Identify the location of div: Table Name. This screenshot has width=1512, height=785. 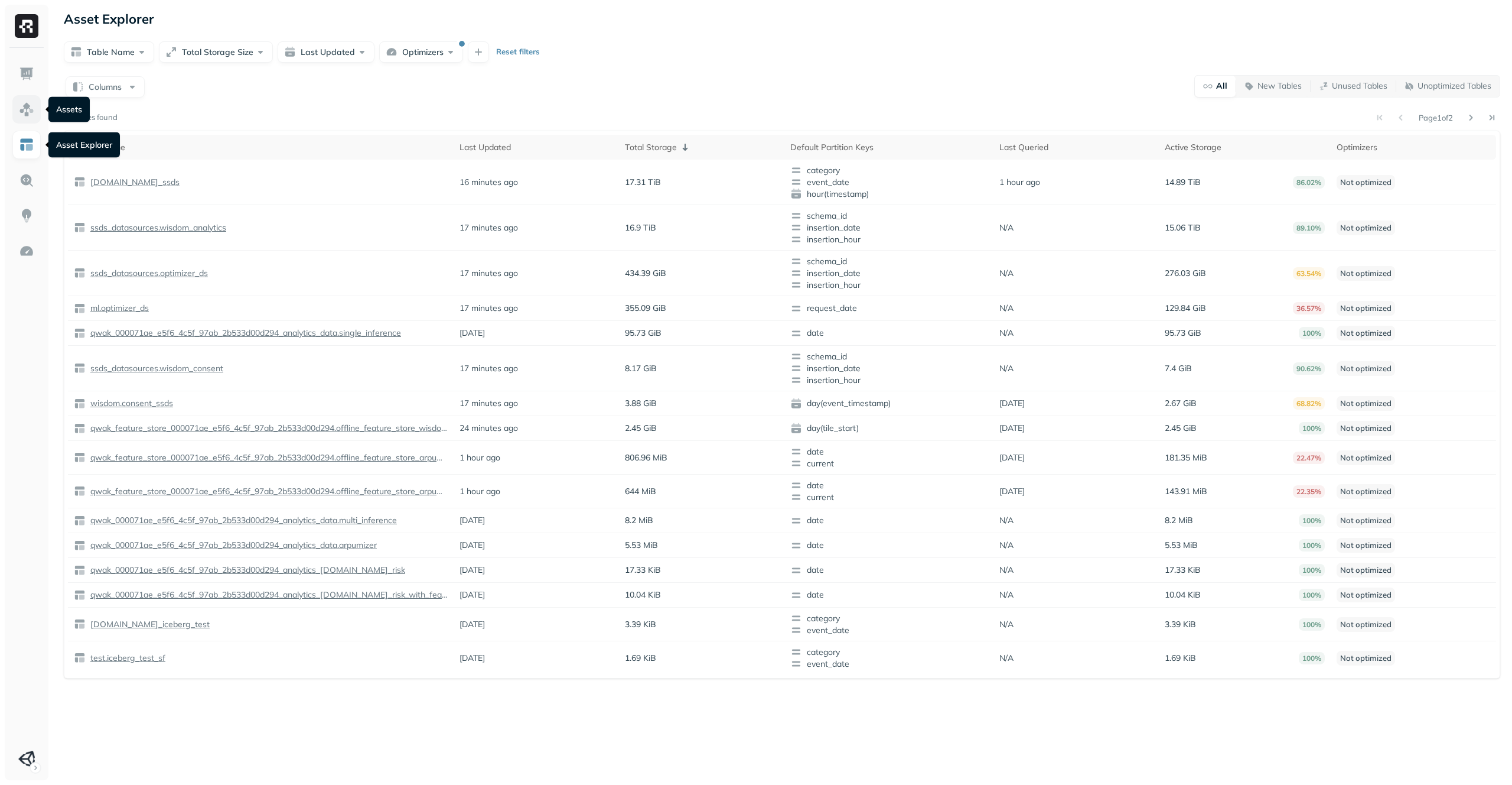
(263, 147).